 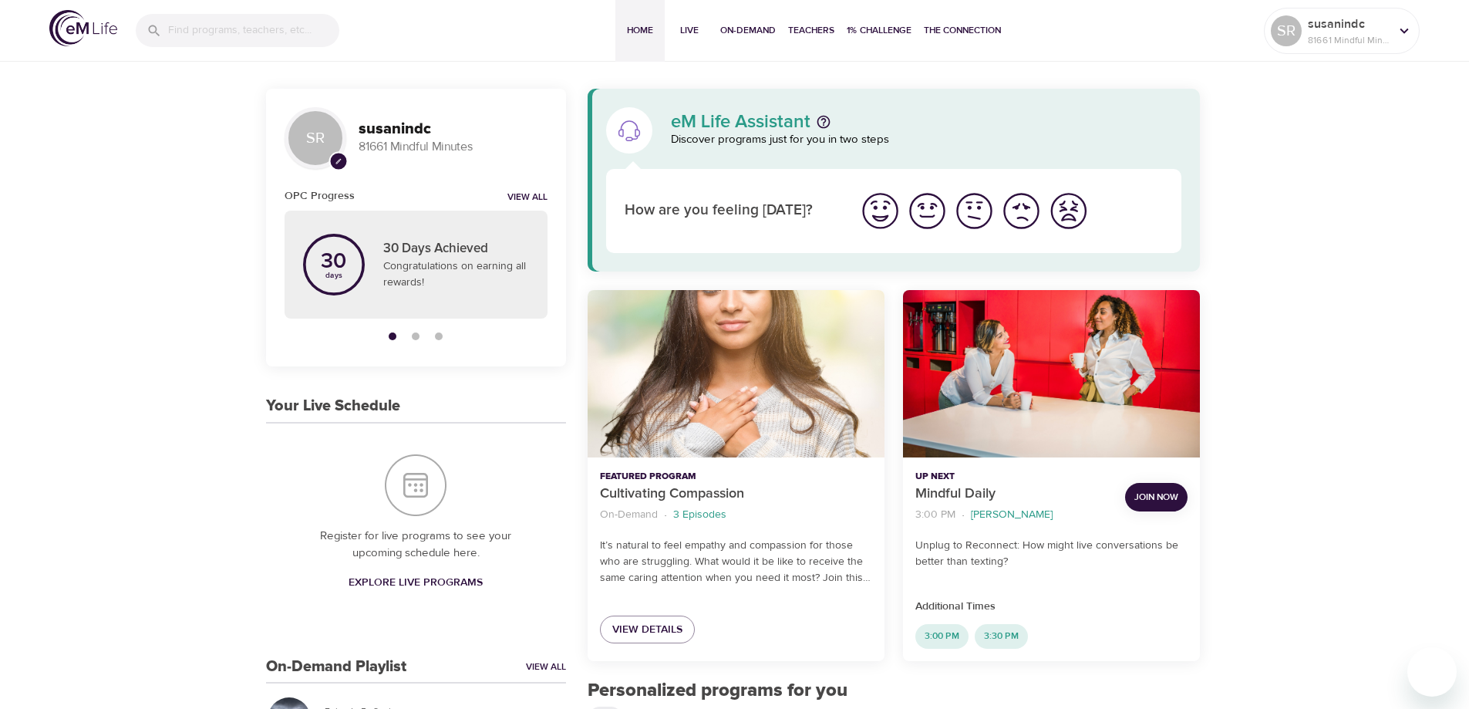 What do you see at coordinates (629, 130) in the screenshot?
I see `img: eM Life Assistant` at bounding box center [629, 130].